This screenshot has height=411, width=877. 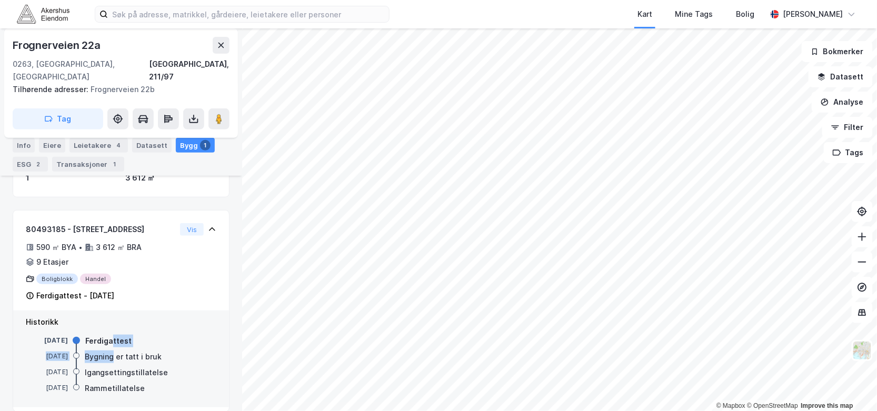 I want to click on div: Datasett, so click(x=152, y=145).